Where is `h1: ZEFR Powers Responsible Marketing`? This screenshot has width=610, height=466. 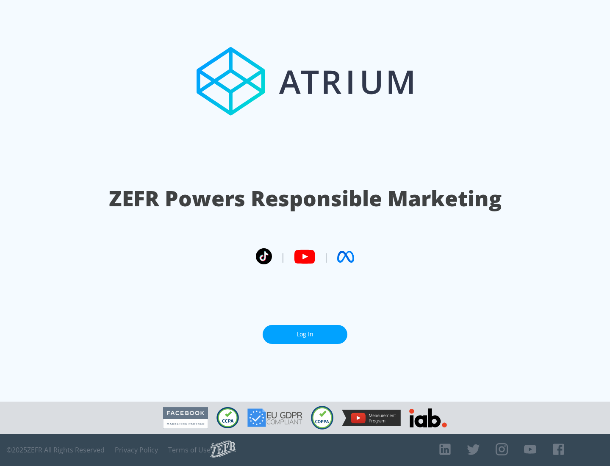 h1: ZEFR Powers Responsible Marketing is located at coordinates (305, 198).